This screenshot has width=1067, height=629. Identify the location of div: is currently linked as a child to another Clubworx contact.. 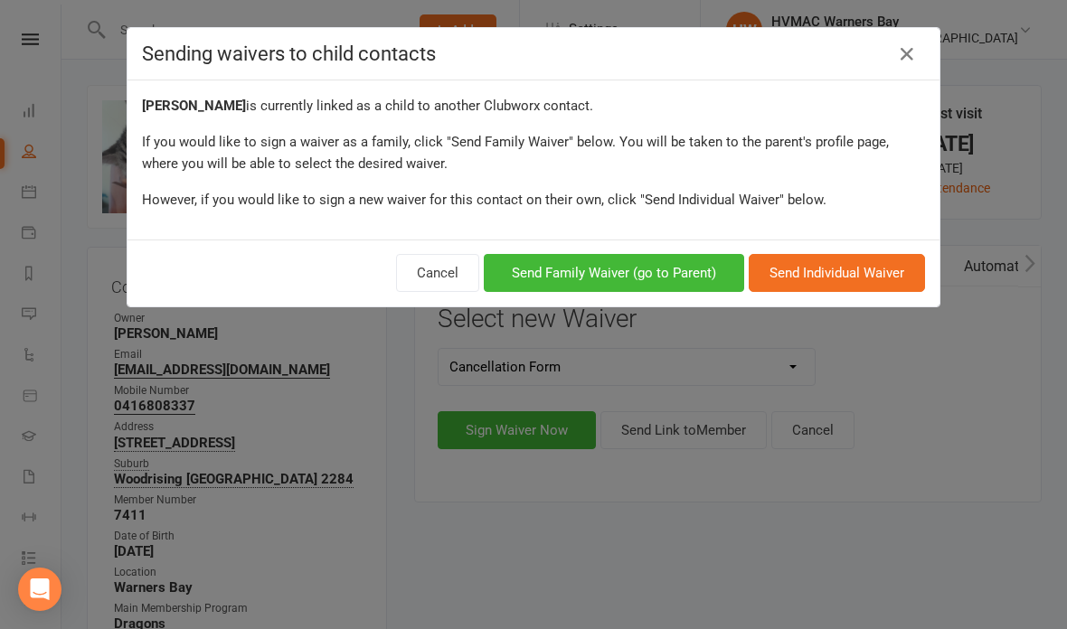
(534, 106).